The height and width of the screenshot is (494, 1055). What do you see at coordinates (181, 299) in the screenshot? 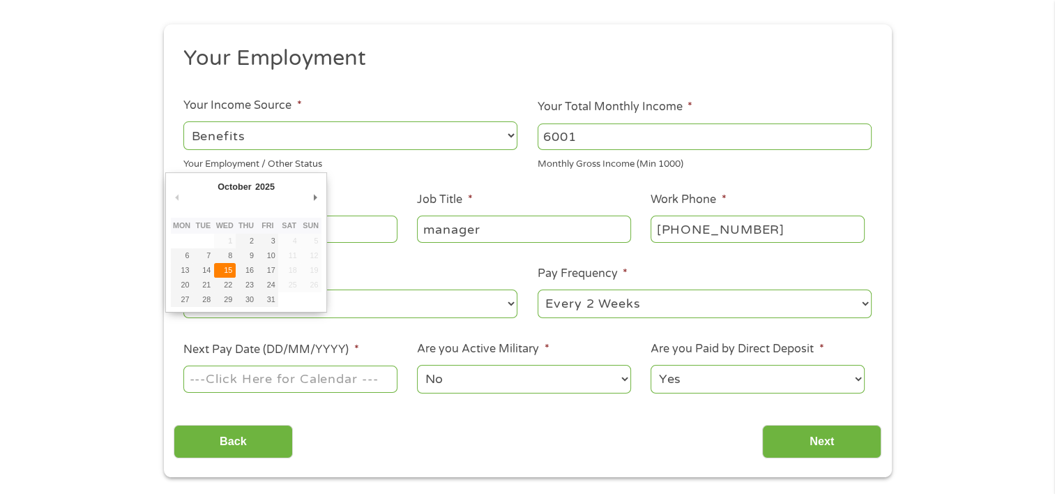
I see `button: 27` at bounding box center [181, 299].